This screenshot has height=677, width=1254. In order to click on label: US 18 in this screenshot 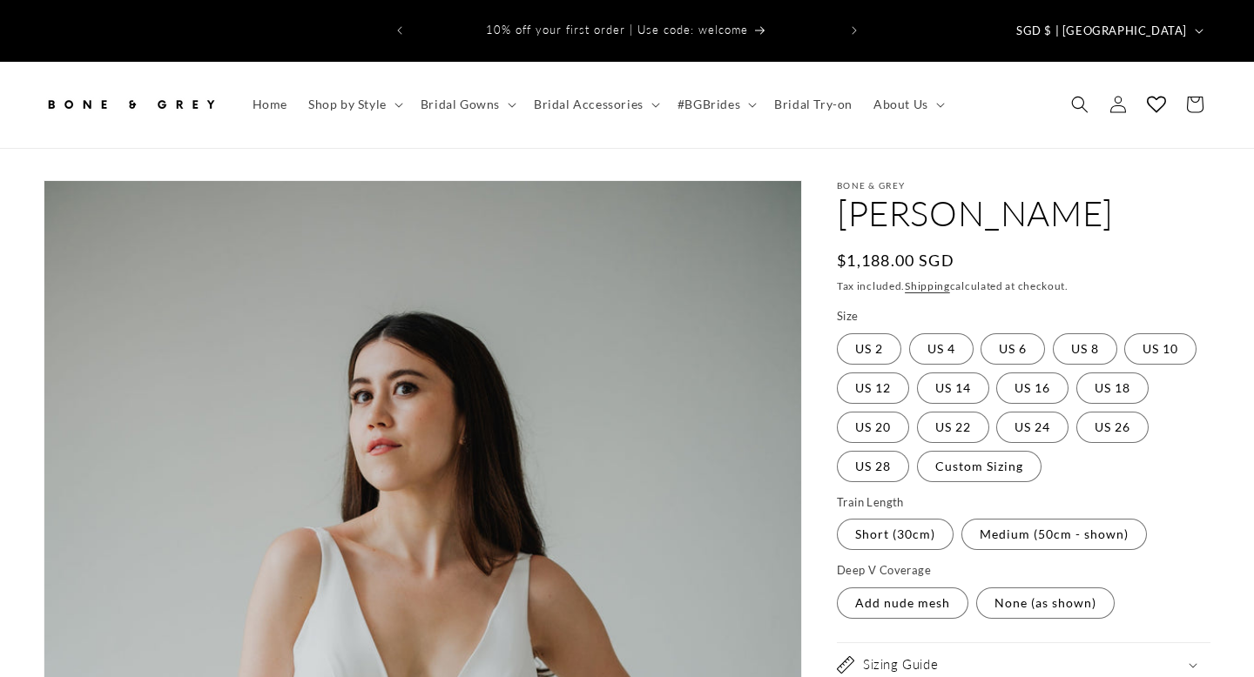, I will do `click(1112, 388)`.